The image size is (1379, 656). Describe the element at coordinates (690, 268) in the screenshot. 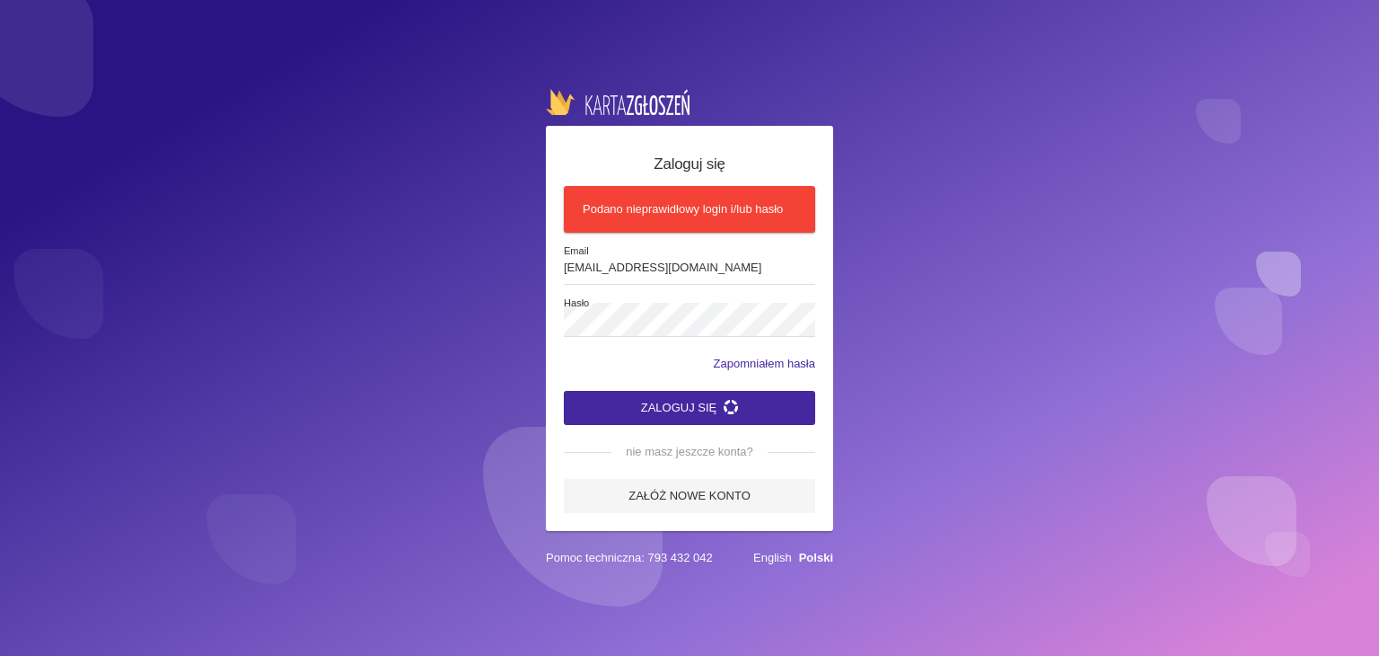

I see `input: Email` at that location.